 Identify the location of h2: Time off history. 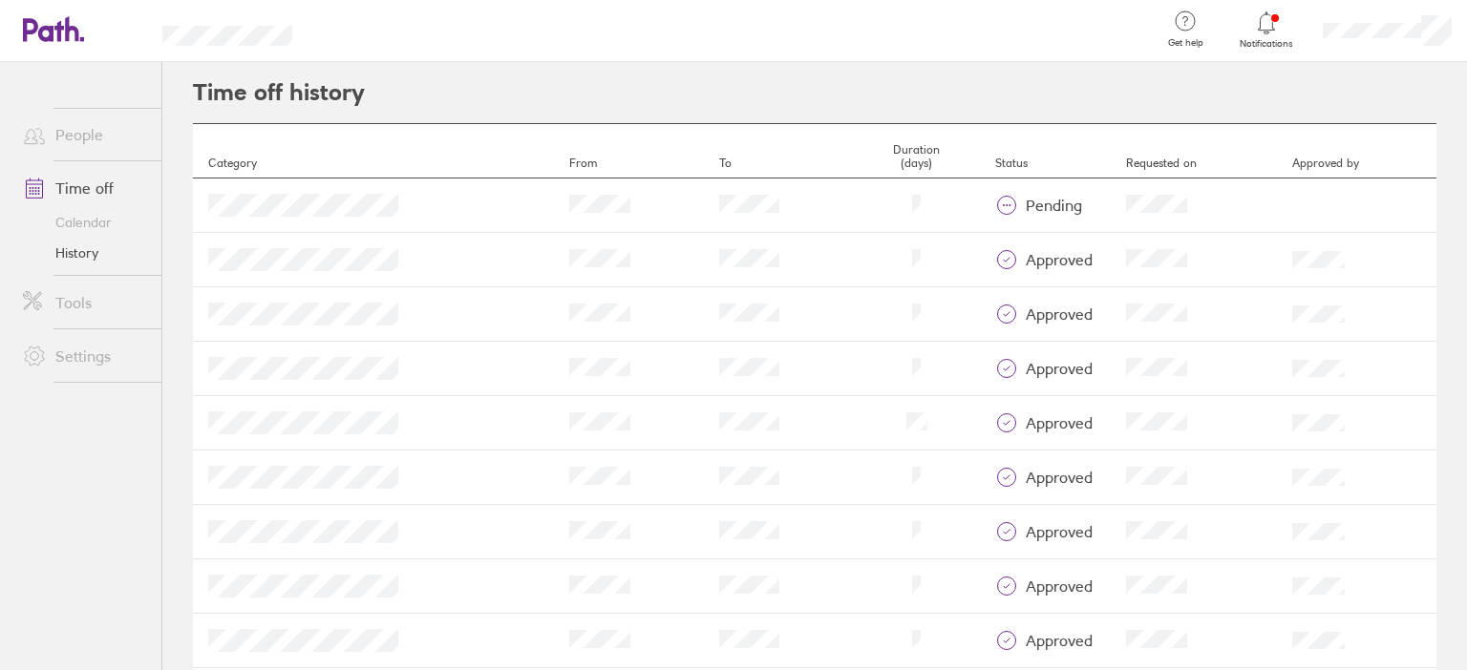
(279, 93).